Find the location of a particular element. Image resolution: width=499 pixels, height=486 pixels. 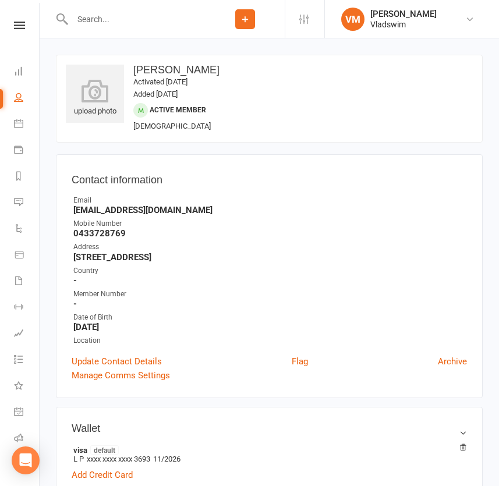

a: Reports is located at coordinates (27, 177).